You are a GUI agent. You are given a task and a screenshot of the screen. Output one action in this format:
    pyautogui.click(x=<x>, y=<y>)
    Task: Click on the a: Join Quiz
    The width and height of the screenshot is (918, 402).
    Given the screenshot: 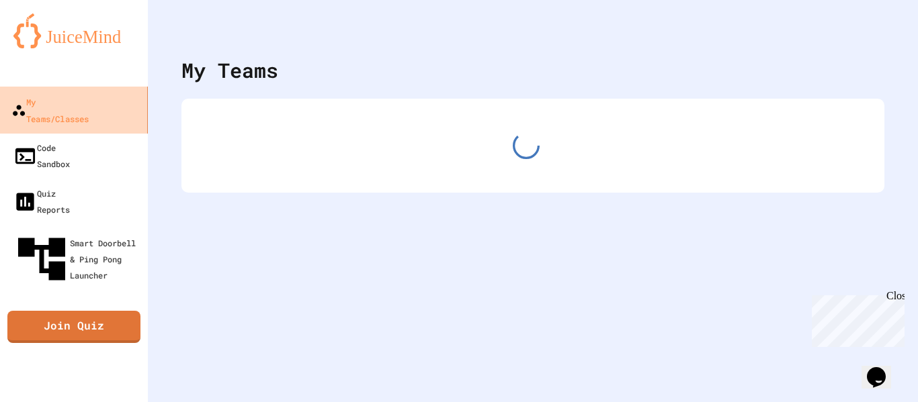 What is the action you would take?
    pyautogui.click(x=74, y=327)
    